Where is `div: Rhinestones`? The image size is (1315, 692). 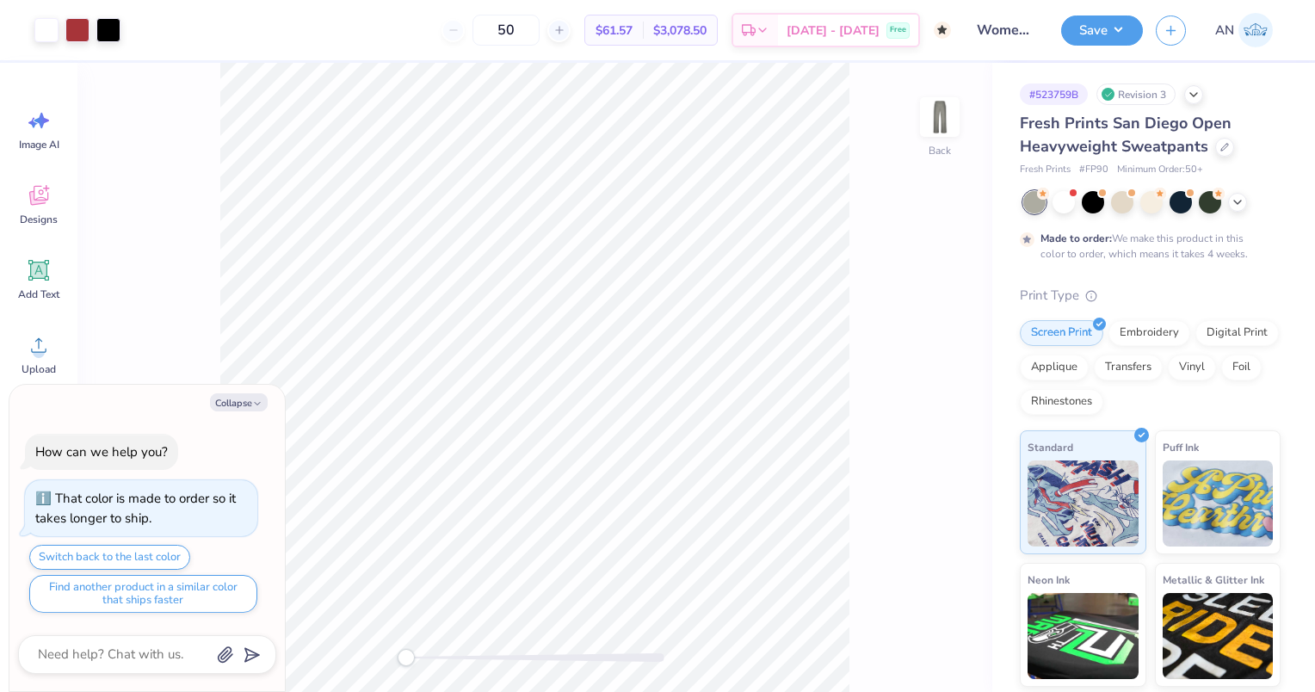
div: Rhinestones is located at coordinates (1061, 402).